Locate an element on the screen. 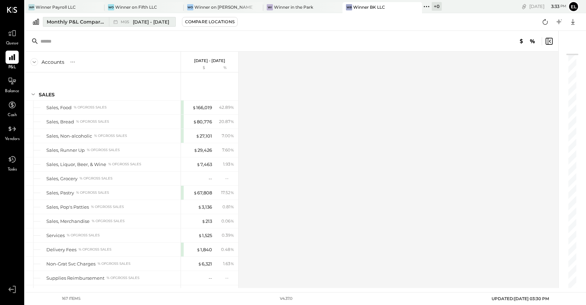 The height and width of the screenshot is (305, 586). div: Winner in the Park is located at coordinates (293, 7).